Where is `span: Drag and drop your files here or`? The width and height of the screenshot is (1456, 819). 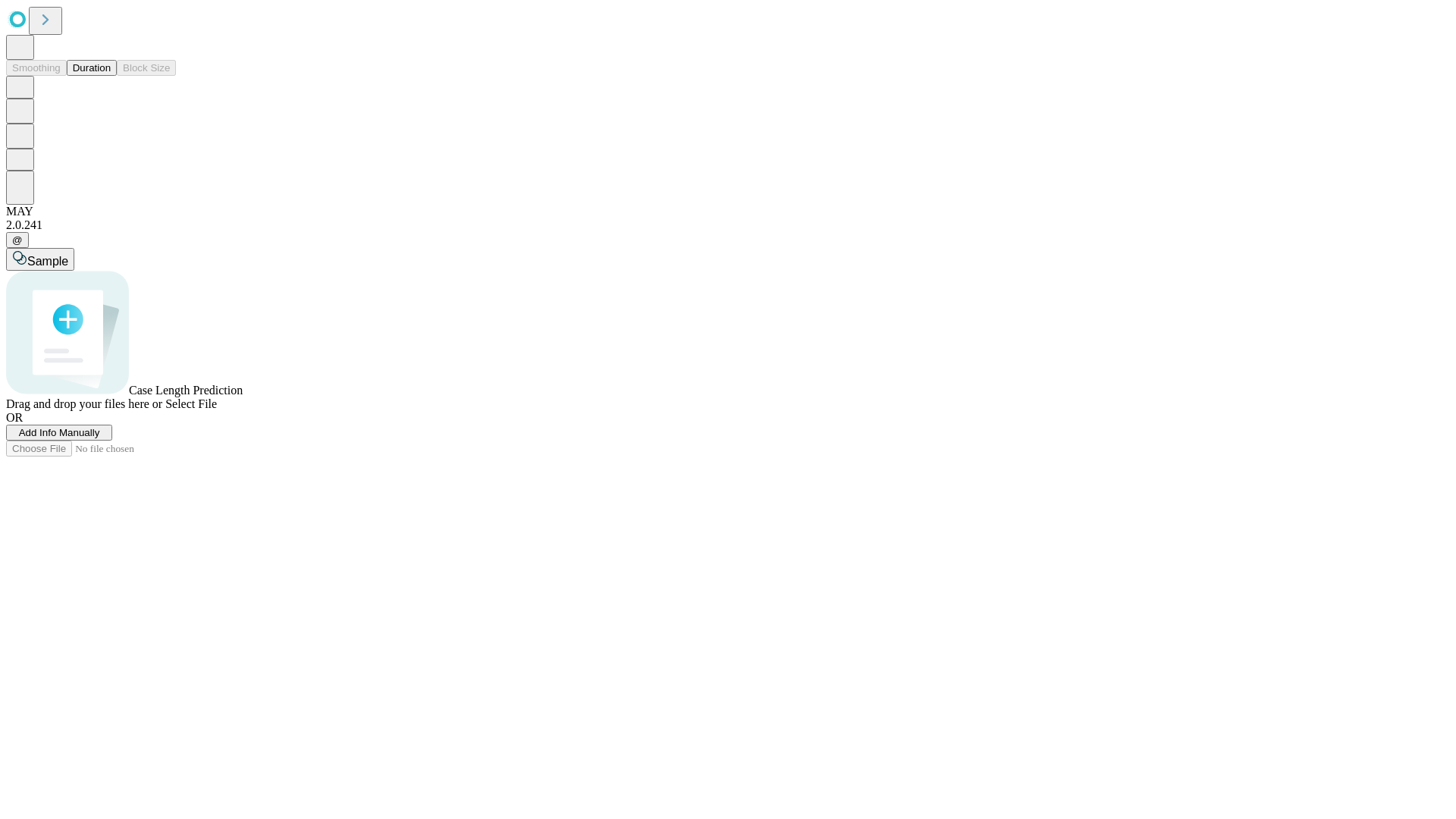
span: Drag and drop your files here or is located at coordinates (84, 403).